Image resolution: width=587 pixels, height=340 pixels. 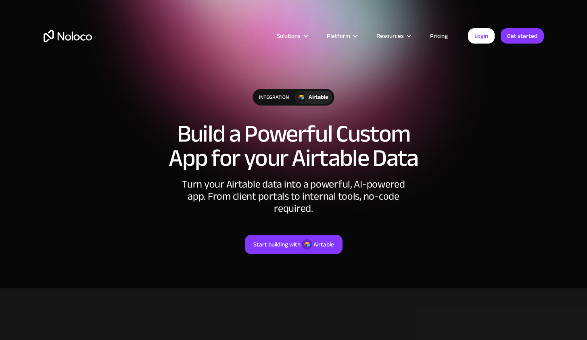 What do you see at coordinates (294, 245) in the screenshot?
I see `a: Start building withAirtable` at bounding box center [294, 245].